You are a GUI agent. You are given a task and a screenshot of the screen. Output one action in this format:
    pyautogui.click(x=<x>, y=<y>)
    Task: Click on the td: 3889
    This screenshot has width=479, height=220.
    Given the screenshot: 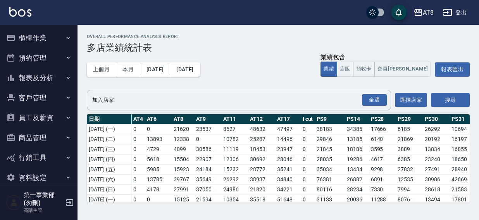 What is the action you would take?
    pyautogui.click(x=409, y=149)
    